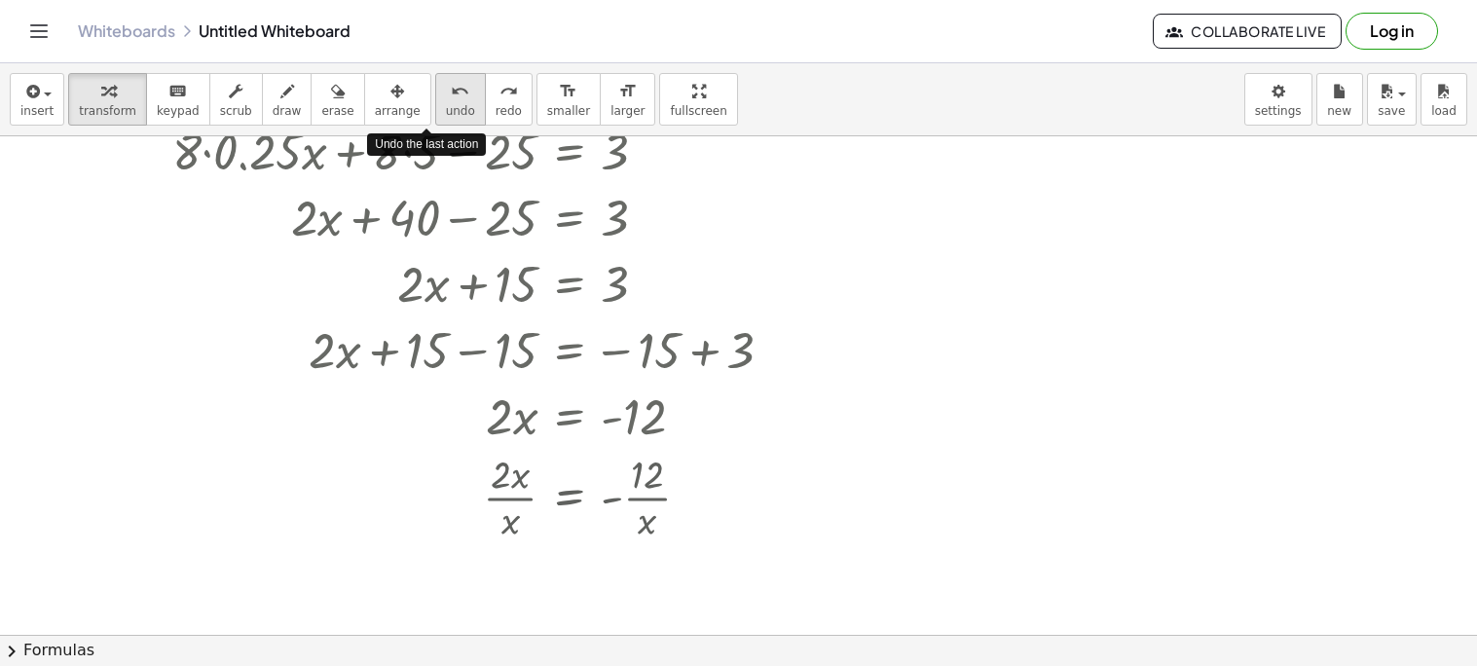 The width and height of the screenshot is (1477, 666). I want to click on button: Log in, so click(1392, 31).